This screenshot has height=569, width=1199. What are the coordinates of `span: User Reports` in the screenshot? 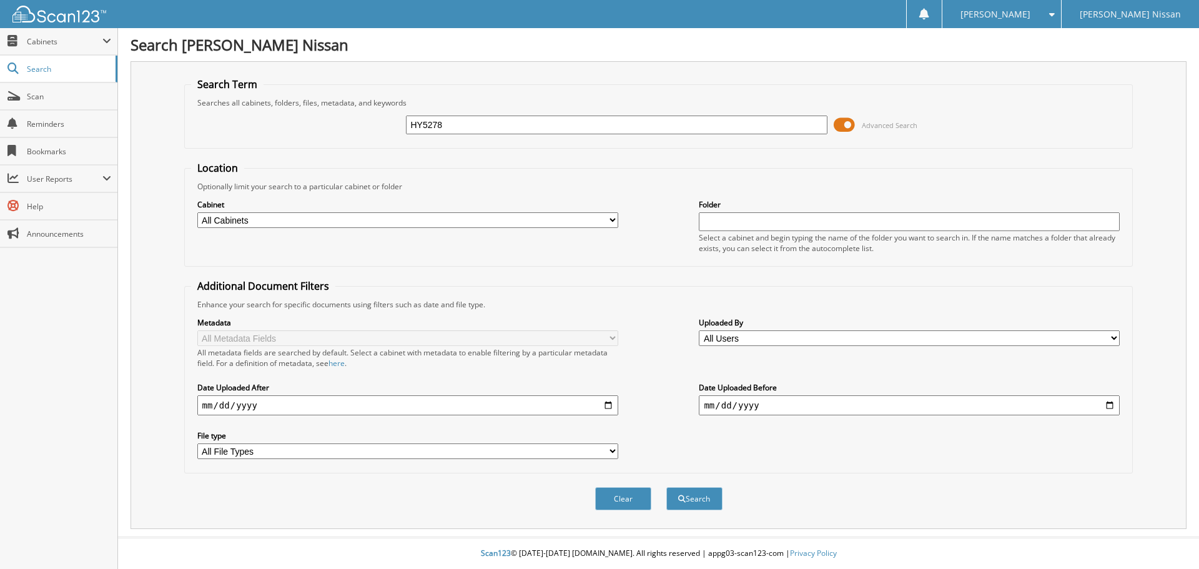 It's located at (64, 179).